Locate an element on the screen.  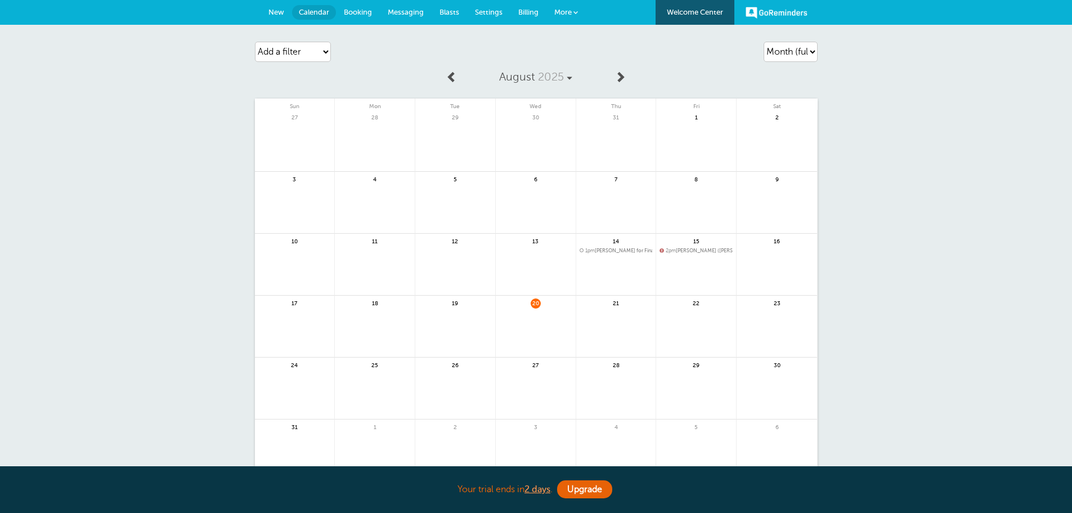
a: 2 days is located at coordinates (537, 489).